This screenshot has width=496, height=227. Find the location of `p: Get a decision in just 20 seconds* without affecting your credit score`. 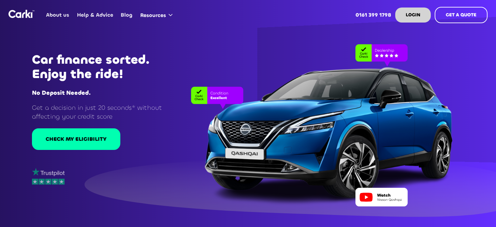

p: Get a decision in just 20 seconds* without affecting your credit score is located at coordinates (105, 112).